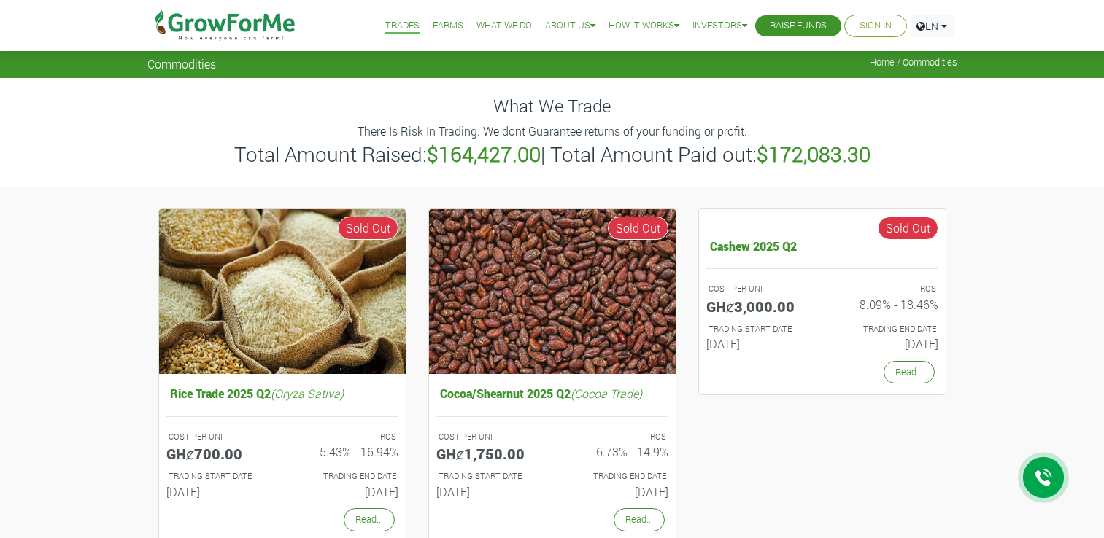  What do you see at coordinates (489, 454) in the screenshot?
I see `h5: GHȼ1,750.00` at bounding box center [489, 454].